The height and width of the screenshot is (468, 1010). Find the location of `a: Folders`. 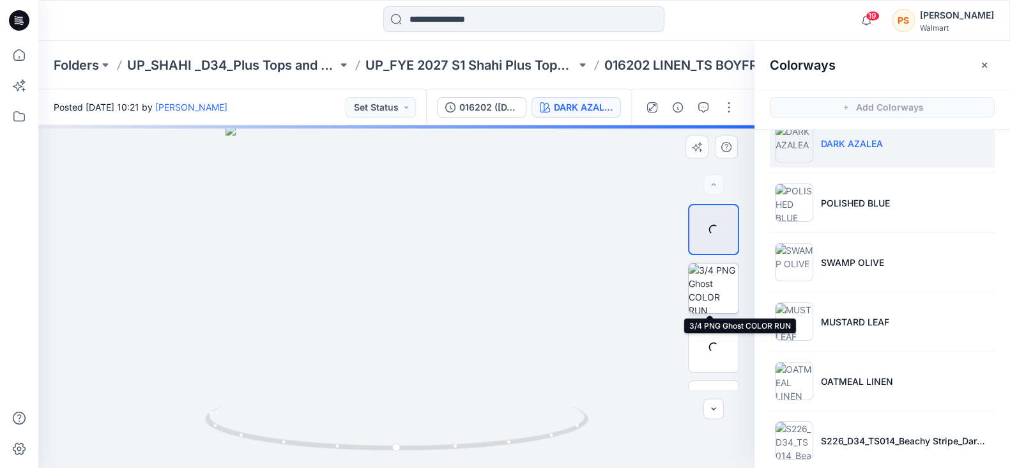

a: Folders is located at coordinates (76, 65).